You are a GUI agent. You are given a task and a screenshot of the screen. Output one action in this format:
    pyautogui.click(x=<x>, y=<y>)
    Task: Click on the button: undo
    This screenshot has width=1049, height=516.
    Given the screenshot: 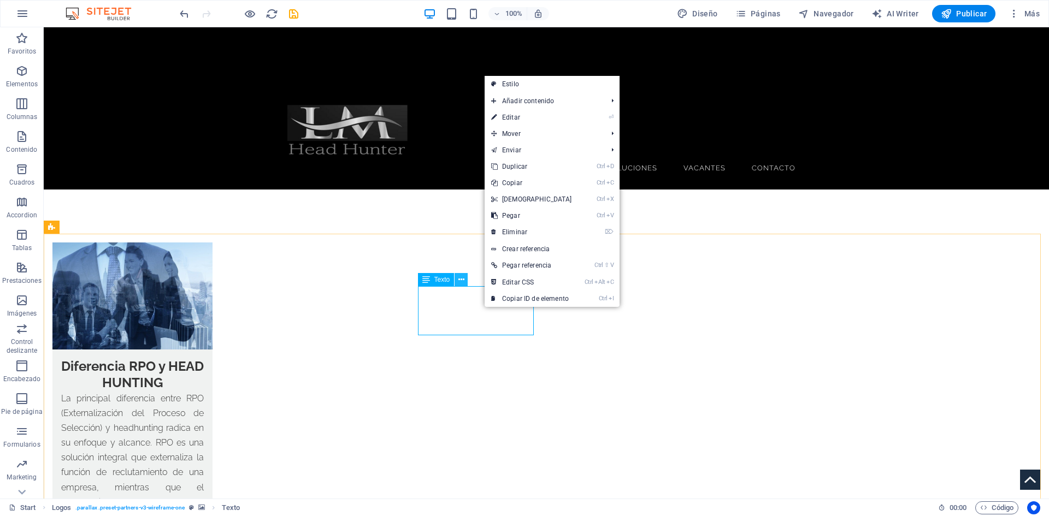 What is the action you would take?
    pyautogui.click(x=184, y=14)
    